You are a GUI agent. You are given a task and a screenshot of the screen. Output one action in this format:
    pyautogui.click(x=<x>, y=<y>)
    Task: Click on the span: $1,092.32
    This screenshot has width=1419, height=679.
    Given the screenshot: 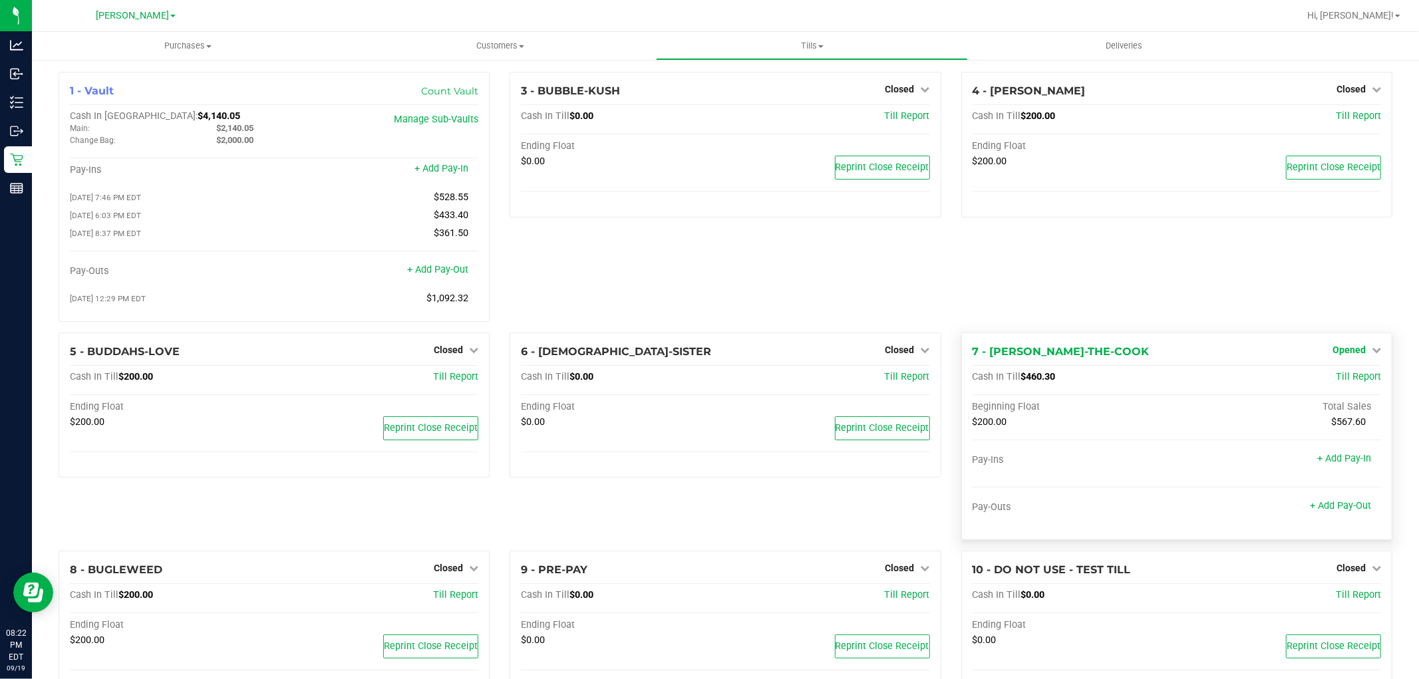 What is the action you would take?
    pyautogui.click(x=447, y=298)
    